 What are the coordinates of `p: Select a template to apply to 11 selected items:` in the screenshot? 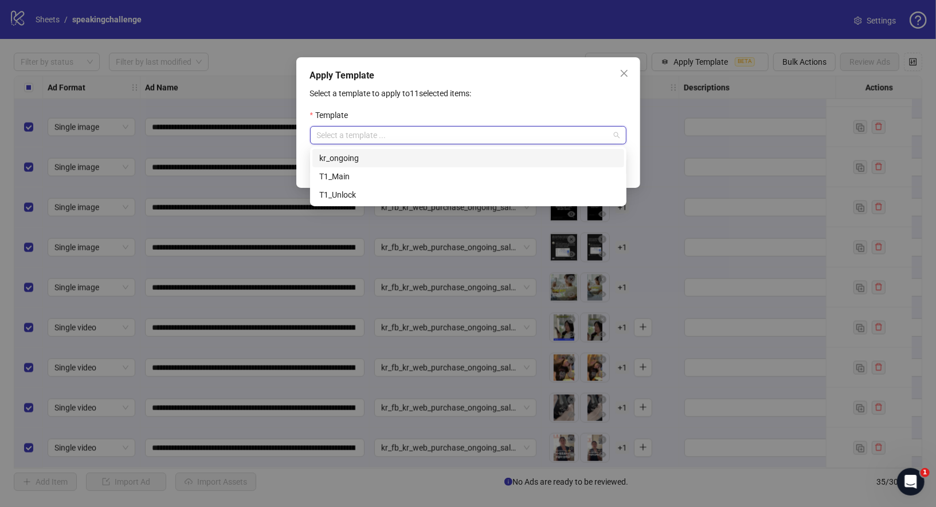 It's located at (468, 93).